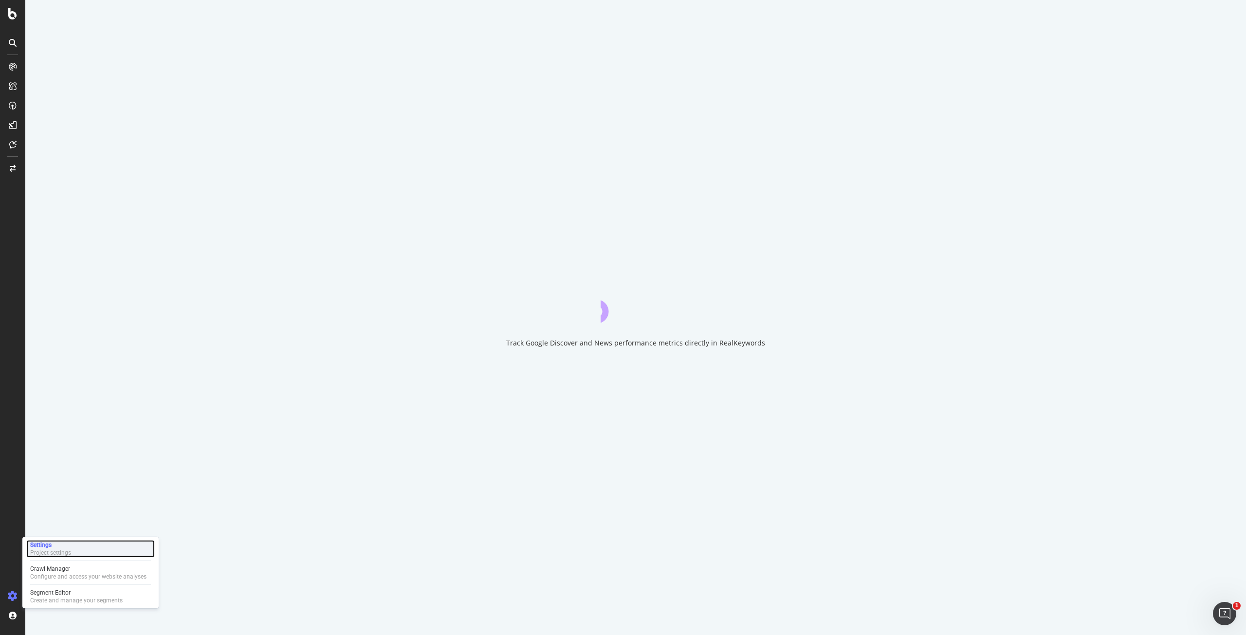 The height and width of the screenshot is (635, 1246). What do you see at coordinates (91, 573) in the screenshot?
I see `a: Crawl ManagerConfigure and access your website analyses` at bounding box center [91, 573].